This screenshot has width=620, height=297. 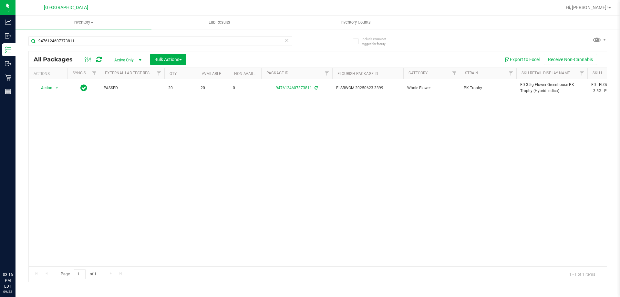 I want to click on button: Bulk Actions, so click(x=168, y=59).